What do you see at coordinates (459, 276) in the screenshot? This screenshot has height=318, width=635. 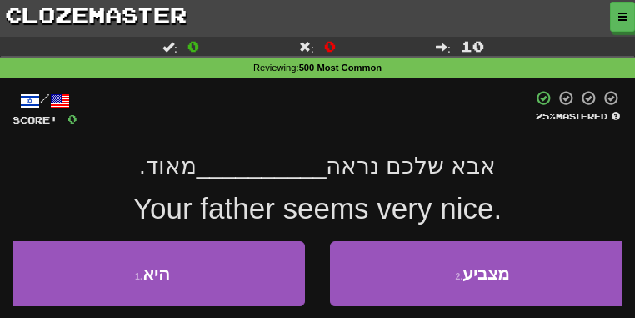 I see `small: 2 .` at bounding box center [459, 276].